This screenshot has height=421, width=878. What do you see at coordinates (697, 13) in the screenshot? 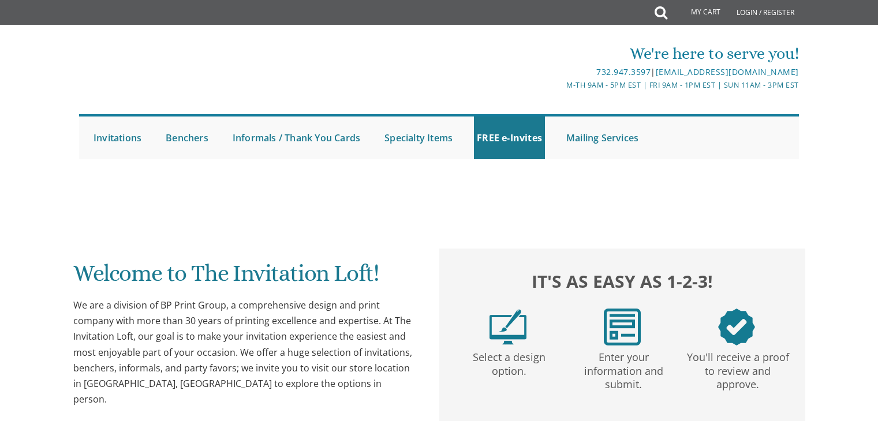
I see `a: My Cart` at bounding box center [697, 13].